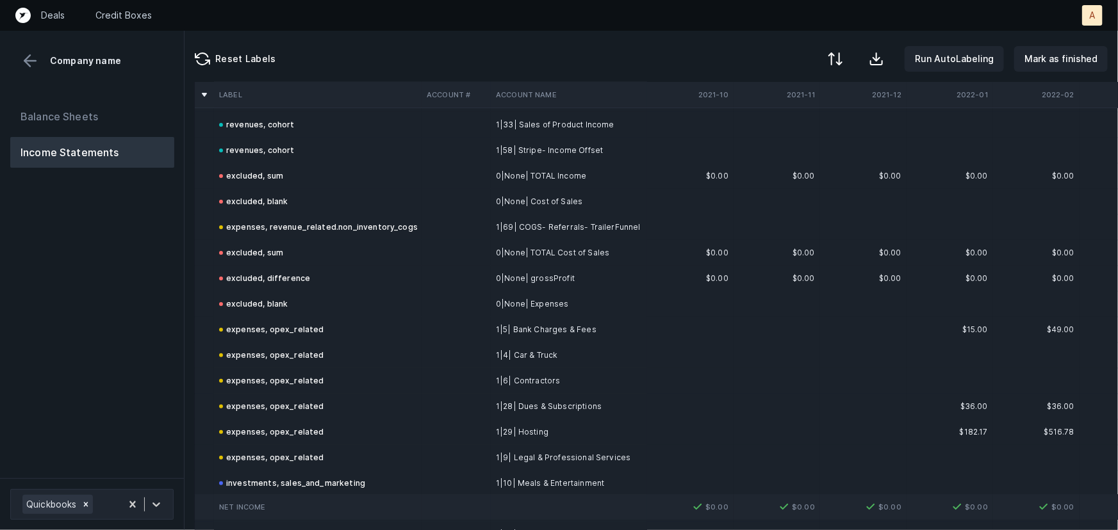  What do you see at coordinates (53, 15) in the screenshot?
I see `p: Deals` at bounding box center [53, 15].